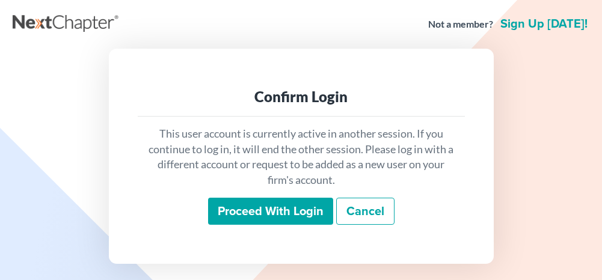  What do you see at coordinates (302, 157) in the screenshot?
I see `p: This user account is currently active in another session. If you continue to log in, it will end ...` at bounding box center [302, 157].